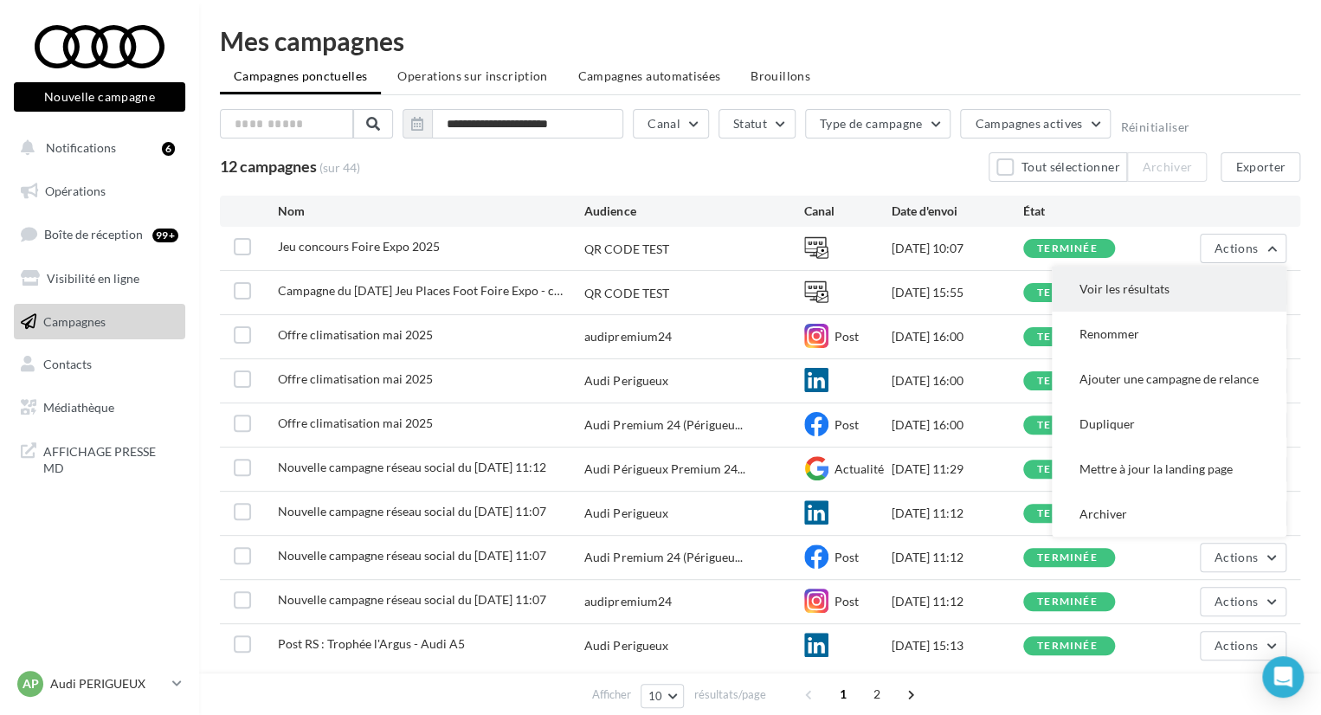 This screenshot has width=1321, height=715. Describe the element at coordinates (100, 234) in the screenshot. I see `a: Boîte de réception99+` at that location.